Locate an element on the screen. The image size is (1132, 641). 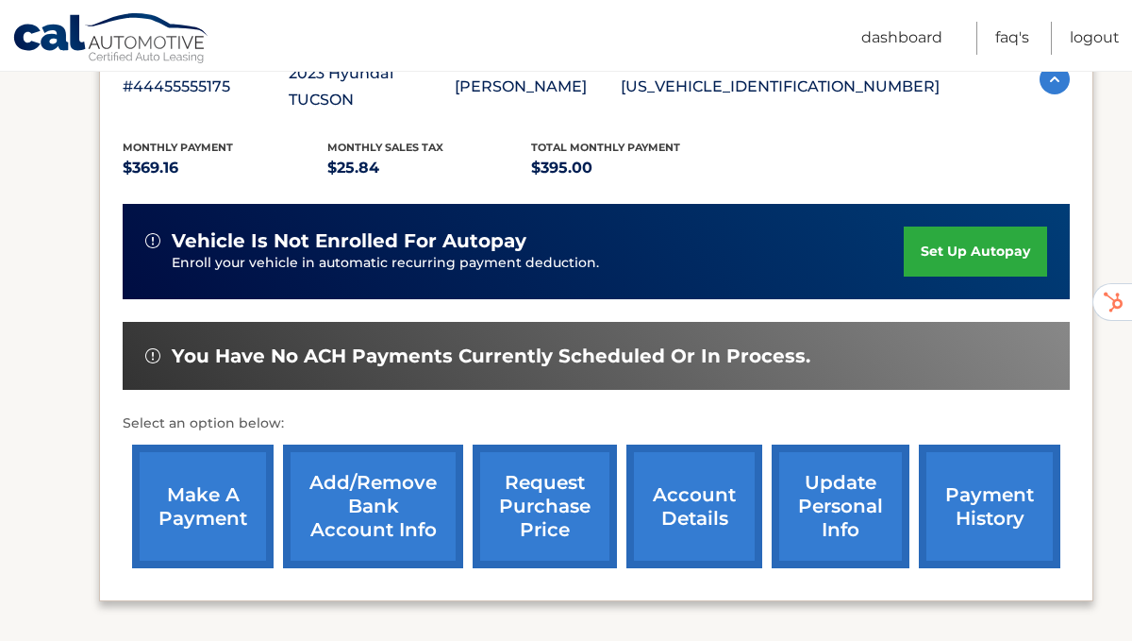
a: Cal Automotive is located at coordinates (111, 40).